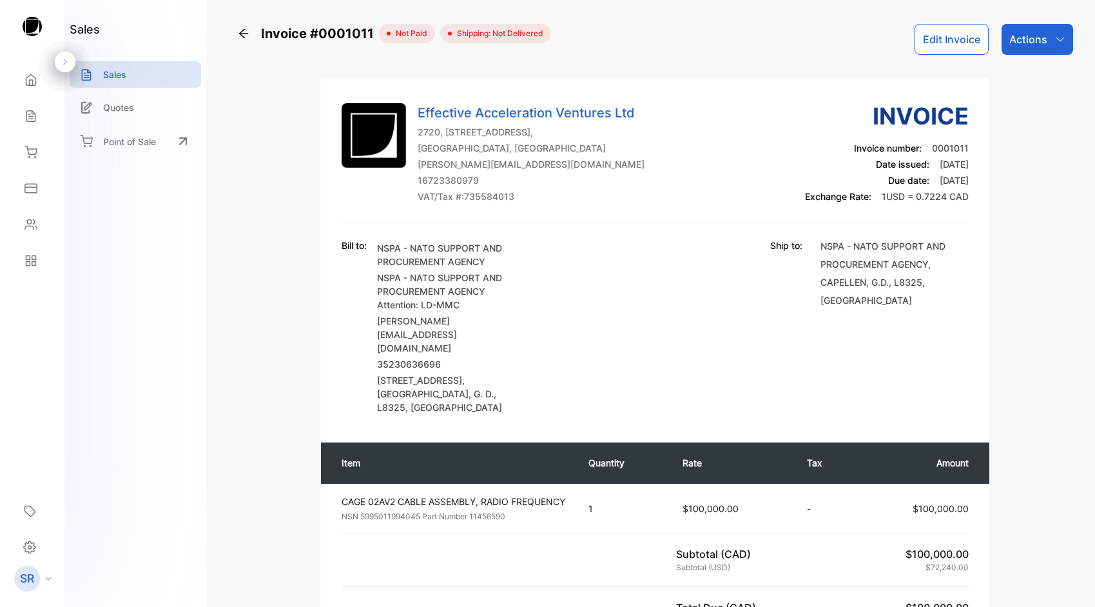  Describe the element at coordinates (950, 148) in the screenshot. I see `span: 0001011` at that location.